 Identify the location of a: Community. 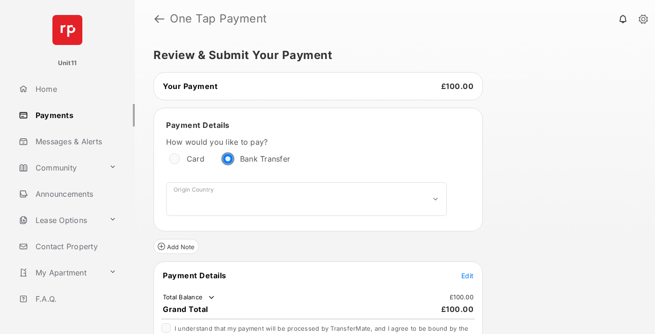
(60, 168).